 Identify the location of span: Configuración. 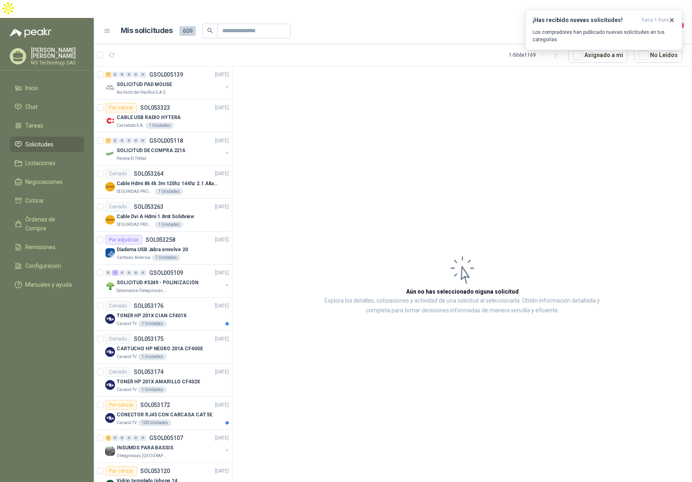
(43, 266).